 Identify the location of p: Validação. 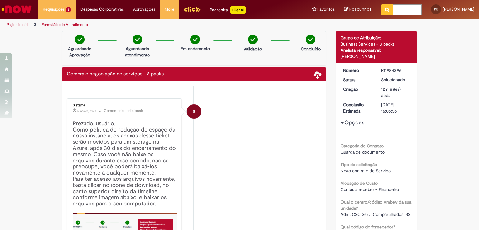
(252, 49).